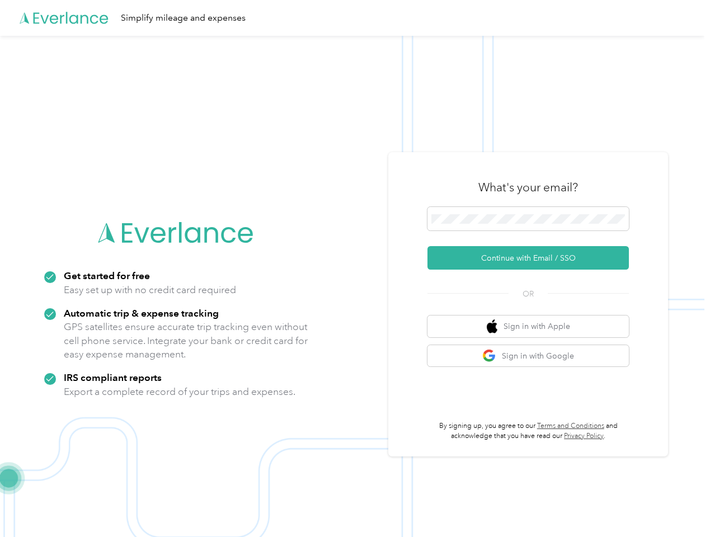  What do you see at coordinates (186, 341) in the screenshot?
I see `p: GPS satellites ensure accurate trip tracking even without cell phone service. Integrate your bank...` at bounding box center [186, 341].